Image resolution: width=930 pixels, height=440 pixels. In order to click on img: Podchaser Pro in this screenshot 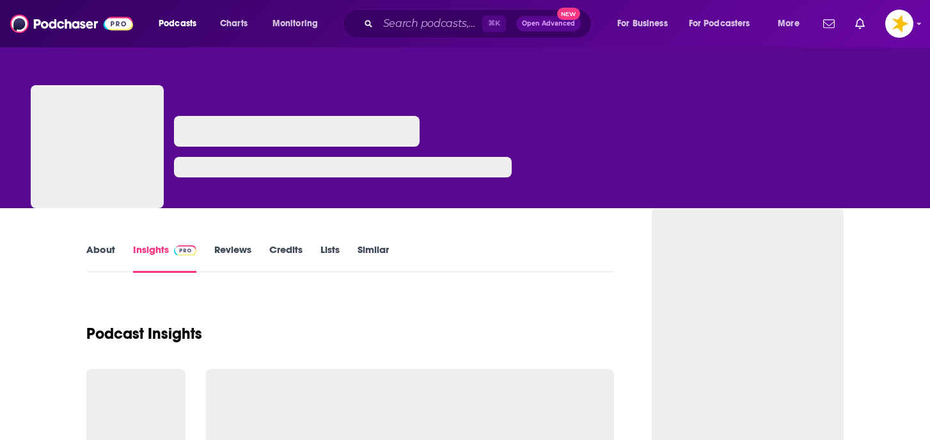, I will do `click(185, 250)`.